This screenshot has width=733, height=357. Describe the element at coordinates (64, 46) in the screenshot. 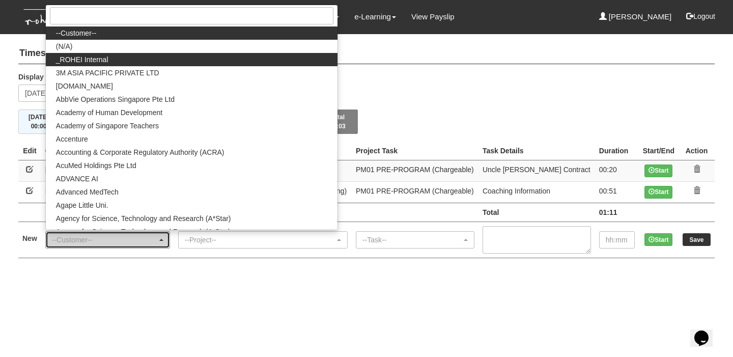

I see `span: (N/A)` at that location.